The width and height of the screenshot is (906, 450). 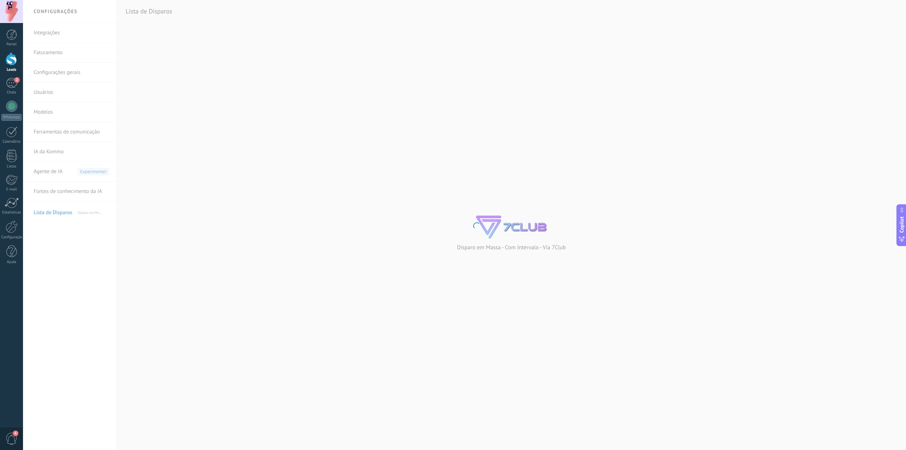 What do you see at coordinates (12, 212) in the screenshot?
I see `div: Estatísticas` at bounding box center [12, 212].